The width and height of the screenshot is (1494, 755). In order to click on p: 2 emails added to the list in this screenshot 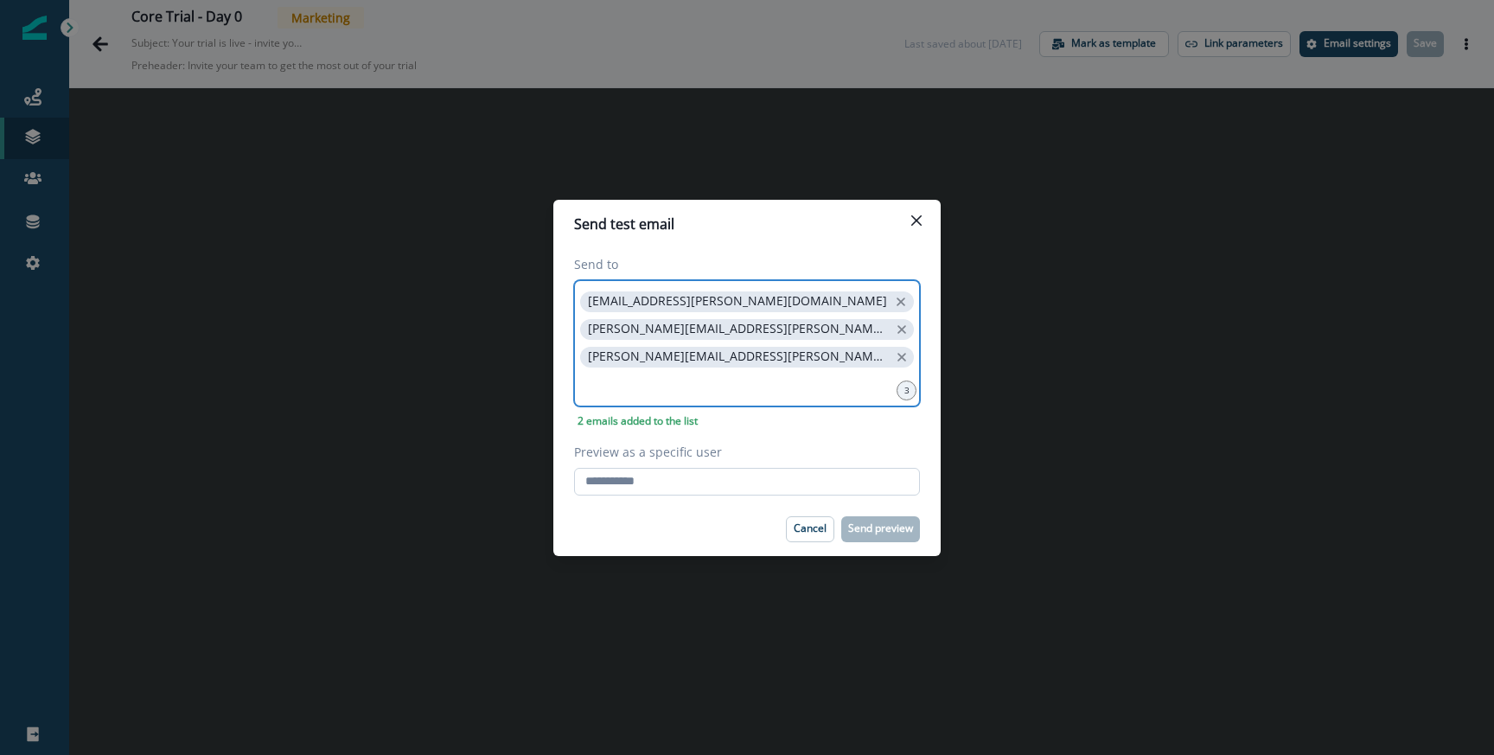, I will do `click(637, 421)`.